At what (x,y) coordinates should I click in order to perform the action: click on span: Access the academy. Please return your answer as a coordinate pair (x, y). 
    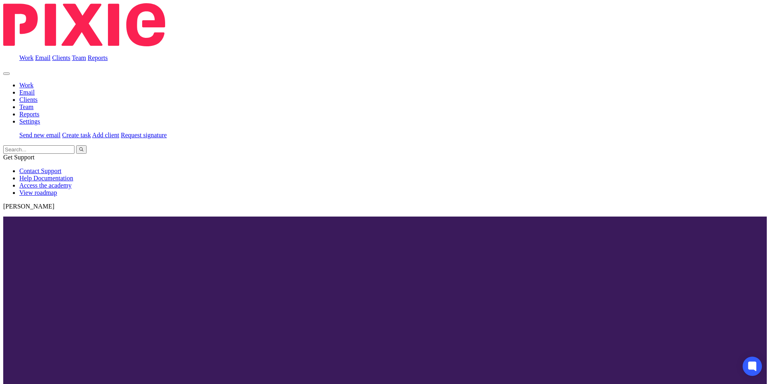
    Looking at the image, I should click on (46, 185).